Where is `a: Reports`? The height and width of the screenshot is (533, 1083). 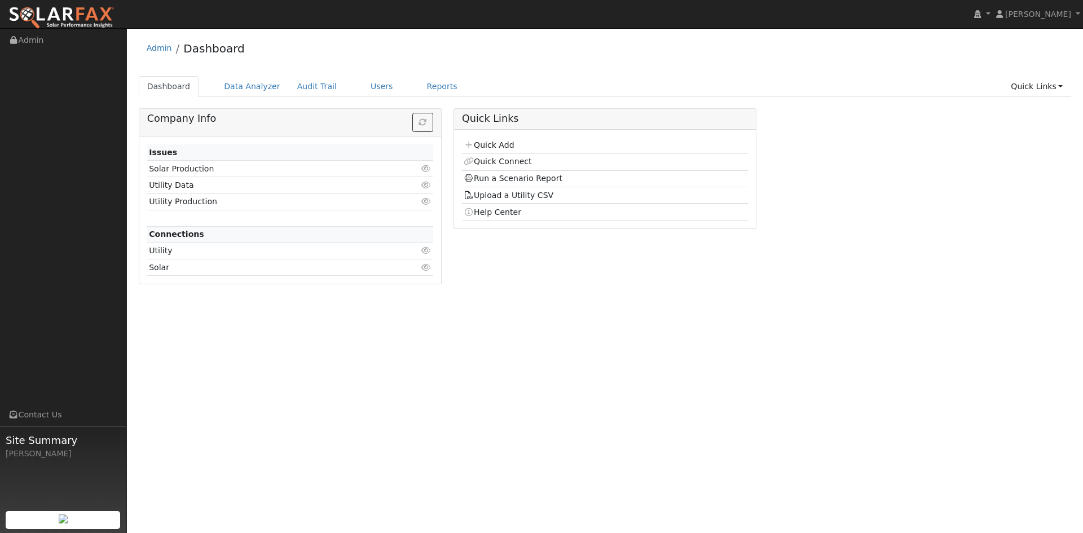
a: Reports is located at coordinates (442, 86).